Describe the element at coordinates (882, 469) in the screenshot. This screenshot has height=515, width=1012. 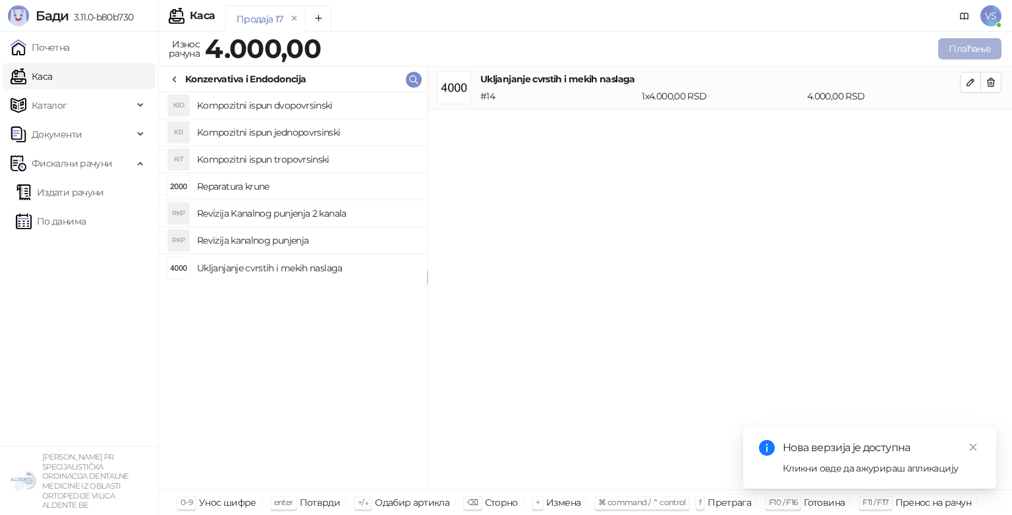
I see `div: Кликни овде да ажурираш апликацију` at that location.